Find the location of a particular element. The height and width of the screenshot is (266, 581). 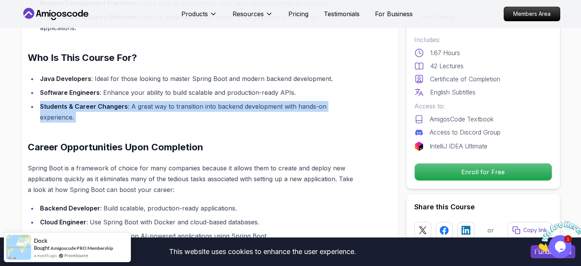

li: : Use Spring Boot with Docker and cloud-based databases. is located at coordinates (196, 222).